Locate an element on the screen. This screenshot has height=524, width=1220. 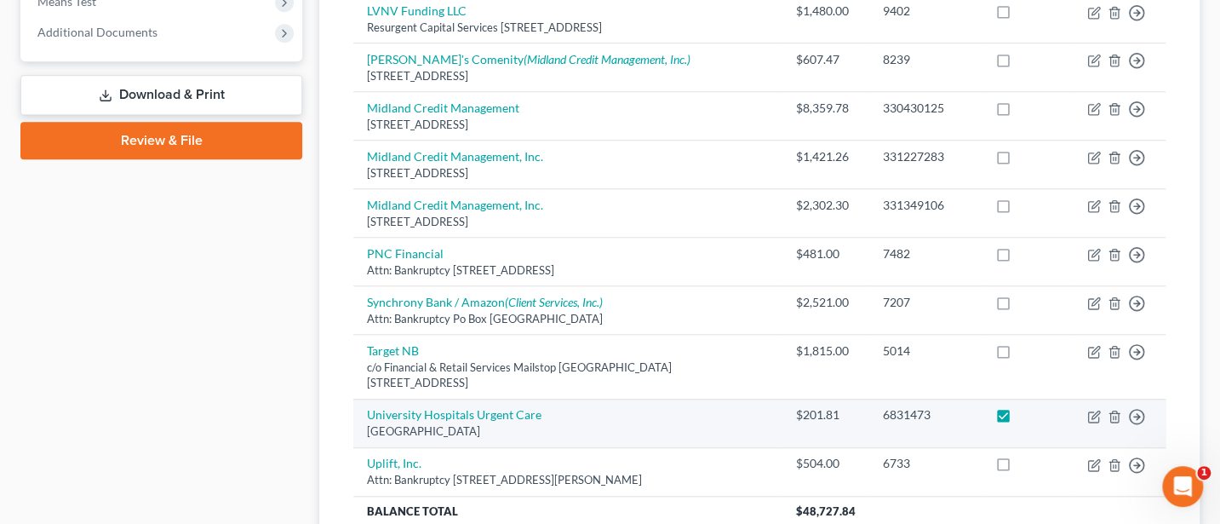
div: $1,815.00 is located at coordinates (826, 351).